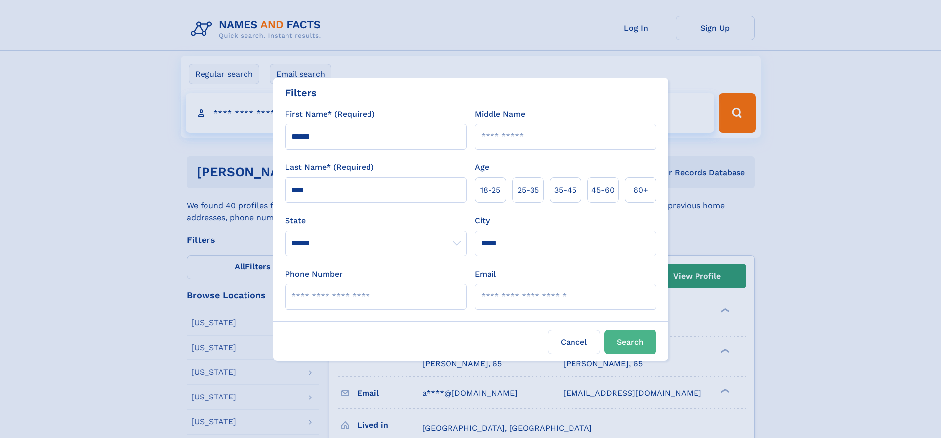 This screenshot has height=438, width=941. Describe the element at coordinates (482, 167) in the screenshot. I see `label: Age` at that location.